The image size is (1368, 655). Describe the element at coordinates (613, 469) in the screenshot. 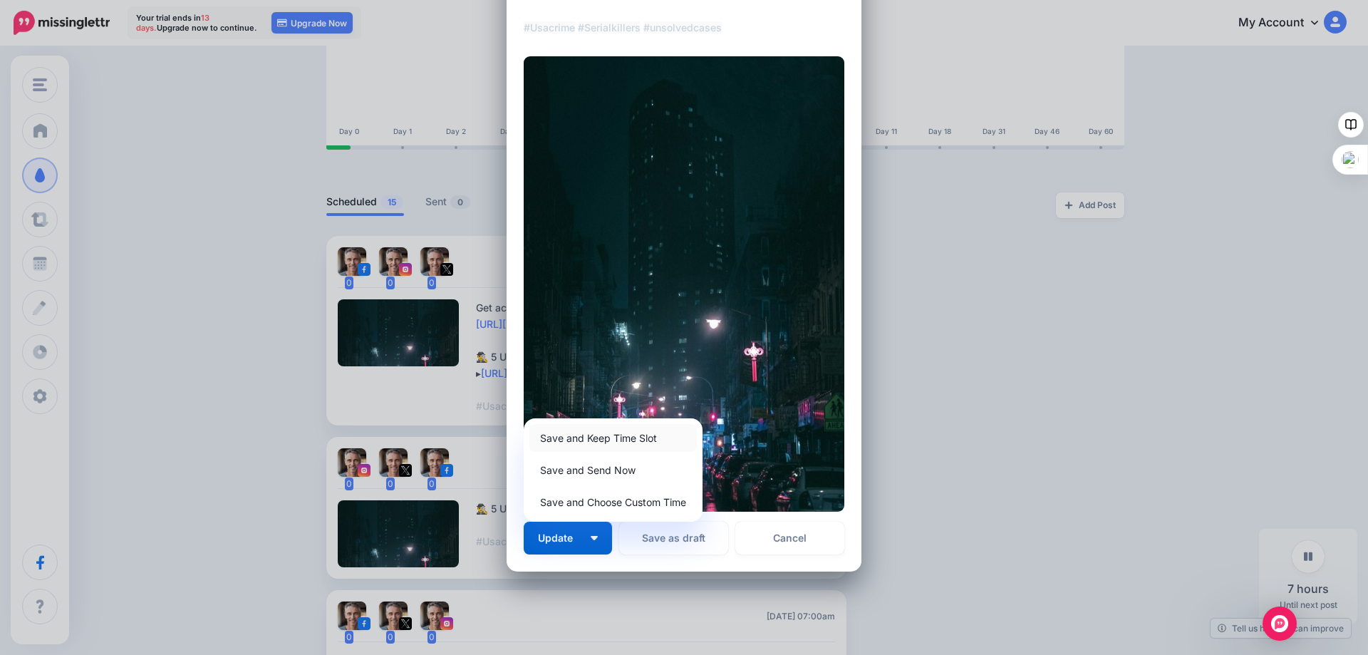

I see `a: Save and Send Now` at that location.